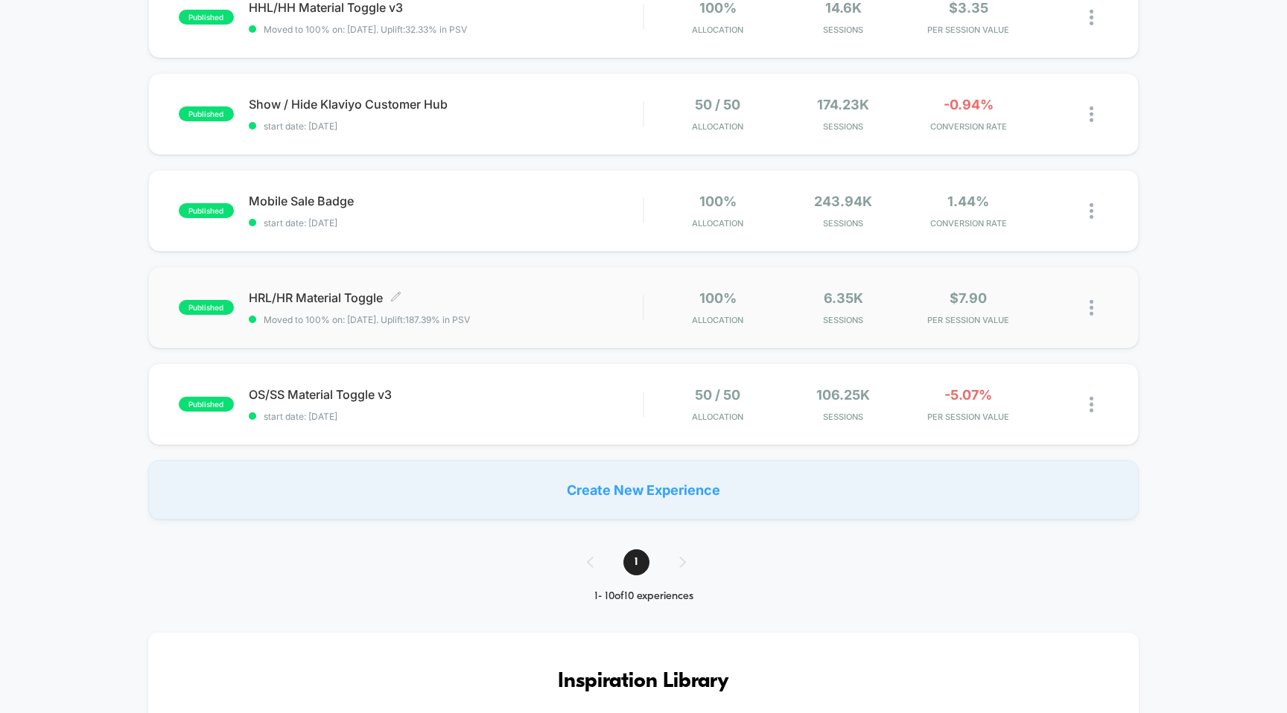 The height and width of the screenshot is (713, 1287). What do you see at coordinates (843, 104) in the screenshot?
I see `span: 174.23k` at bounding box center [843, 104].